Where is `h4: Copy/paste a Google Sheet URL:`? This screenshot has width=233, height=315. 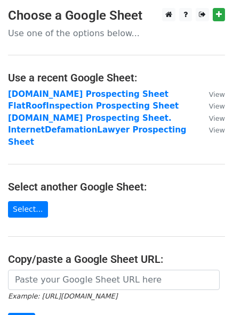 h4: Copy/paste a Google Sheet URL: is located at coordinates (116, 259).